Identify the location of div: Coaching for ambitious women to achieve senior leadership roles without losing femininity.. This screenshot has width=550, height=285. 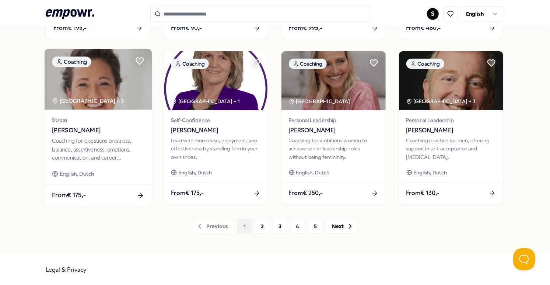
(334, 149).